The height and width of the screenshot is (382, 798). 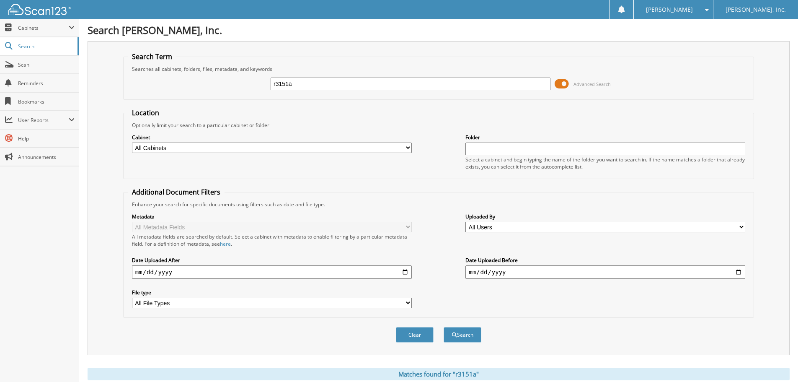 What do you see at coordinates (152, 57) in the screenshot?
I see `legend: Search Term` at bounding box center [152, 57].